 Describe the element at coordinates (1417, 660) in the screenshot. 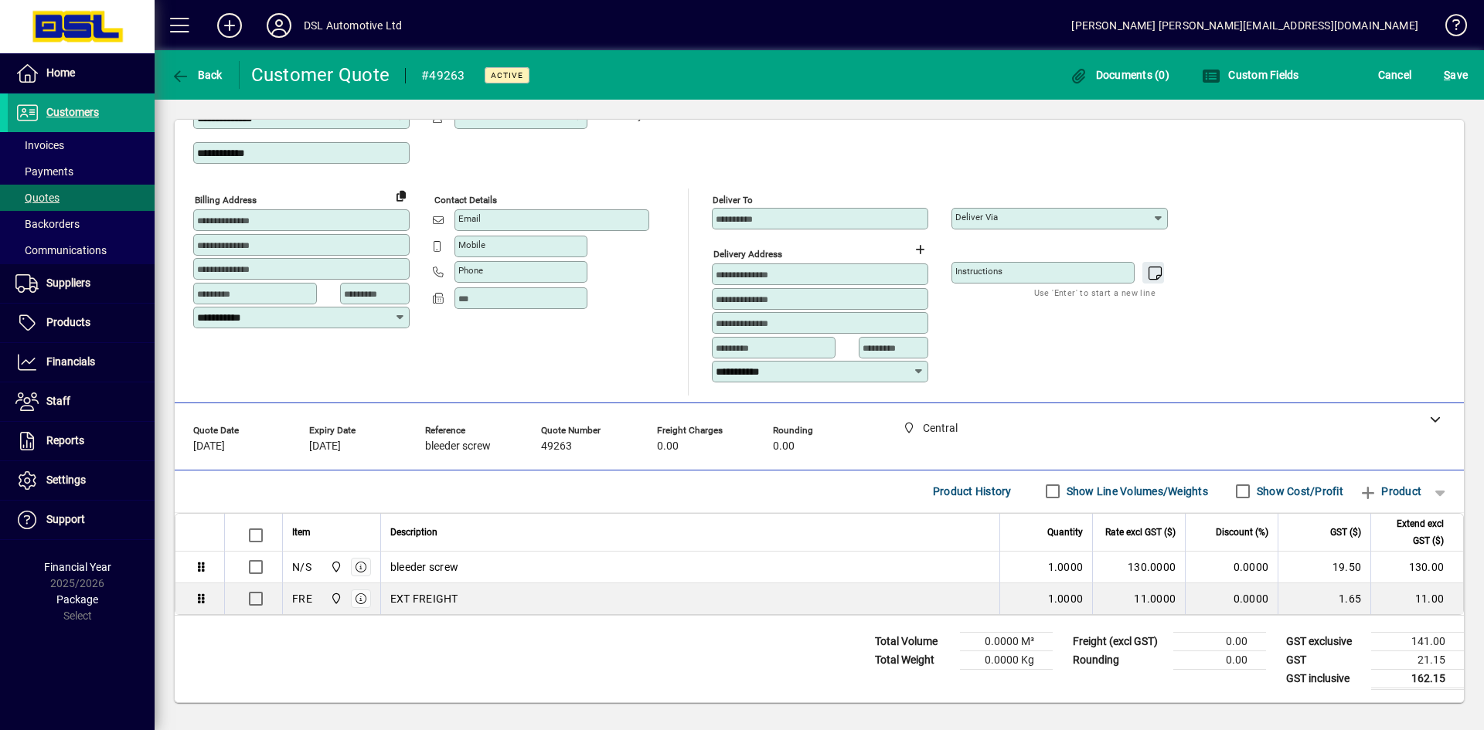

I see `td: 21.15` at that location.